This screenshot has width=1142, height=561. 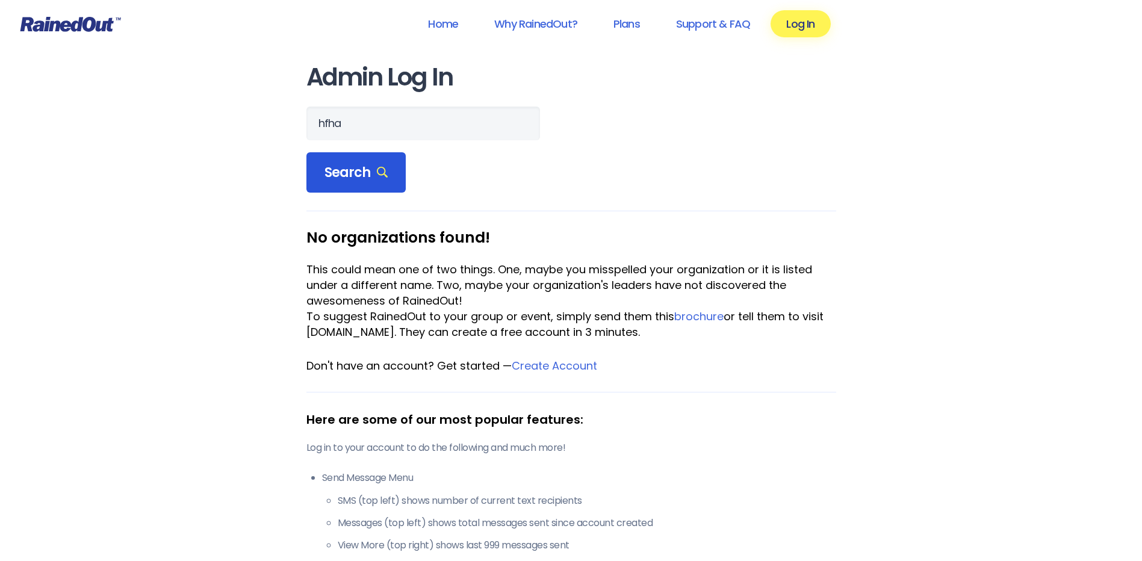 What do you see at coordinates (356, 173) in the screenshot?
I see `span: Search` at bounding box center [356, 173].